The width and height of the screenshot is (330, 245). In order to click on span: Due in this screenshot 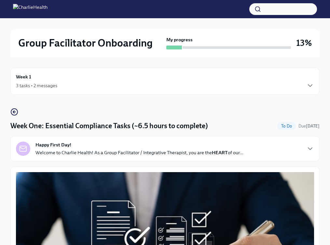, I will do `click(309, 126)`.